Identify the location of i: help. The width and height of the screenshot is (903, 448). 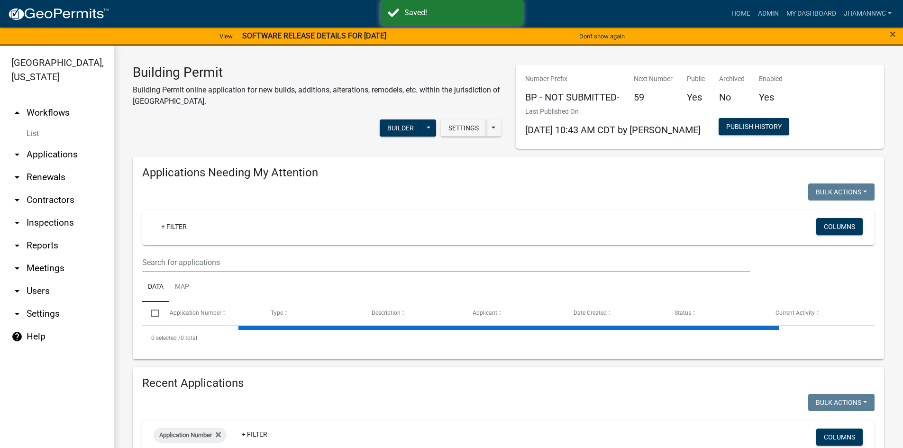
(17, 337).